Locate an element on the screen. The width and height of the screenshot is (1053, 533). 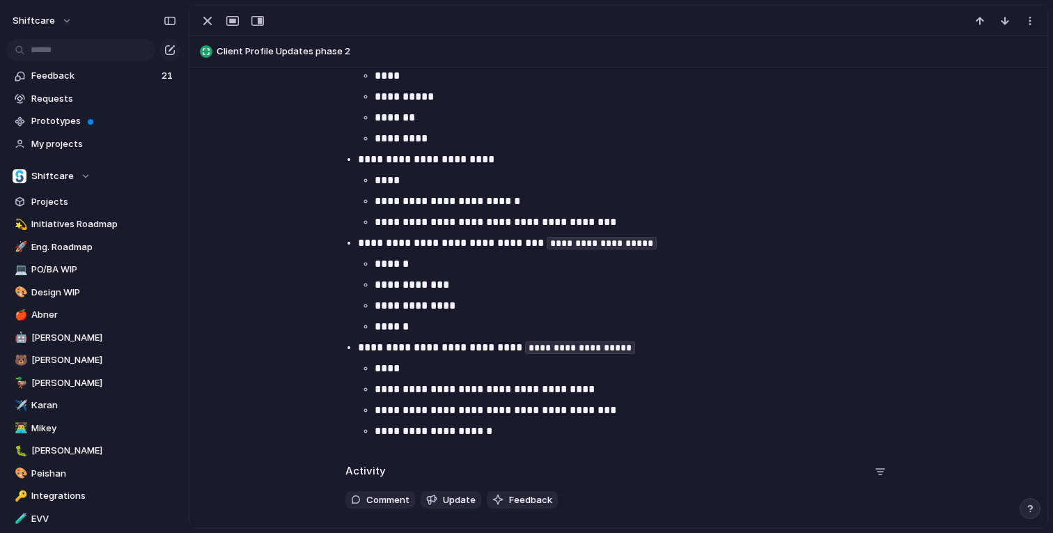
span: Projects is located at coordinates (104, 202).